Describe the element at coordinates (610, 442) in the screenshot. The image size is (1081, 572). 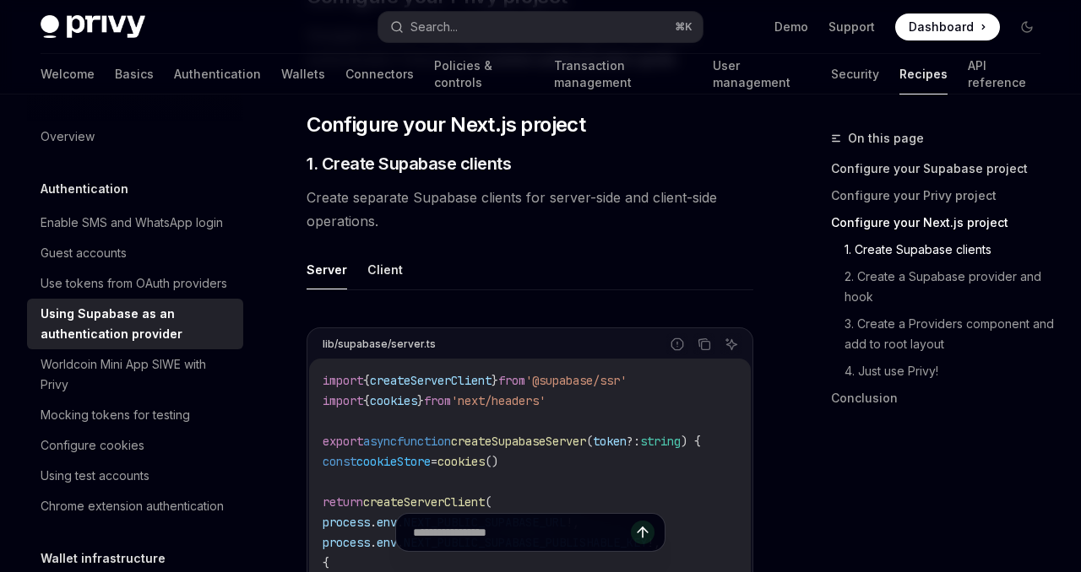
I see `span: token` at that location.